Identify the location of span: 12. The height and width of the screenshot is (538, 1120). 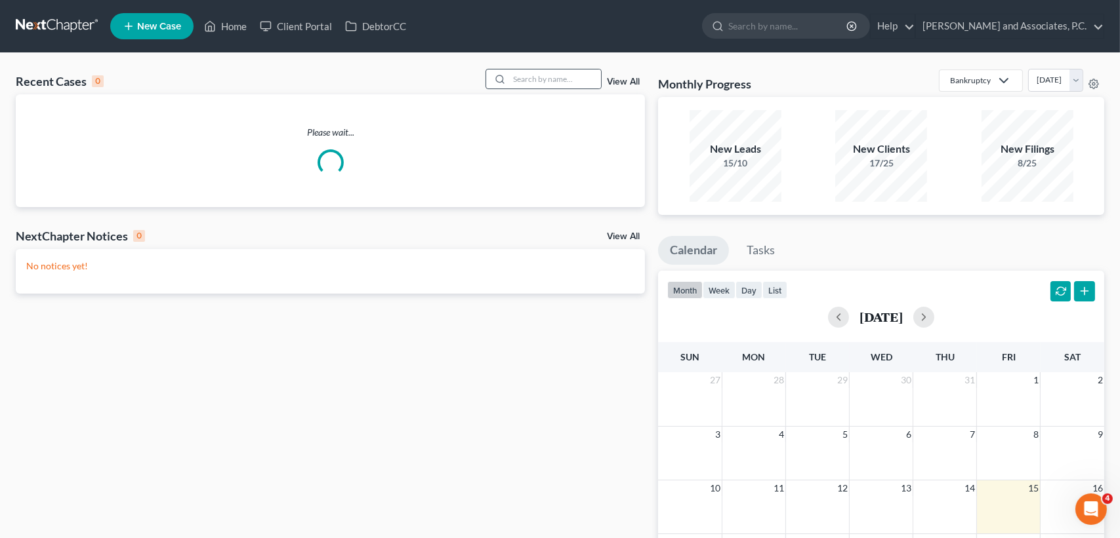
(842, 489).